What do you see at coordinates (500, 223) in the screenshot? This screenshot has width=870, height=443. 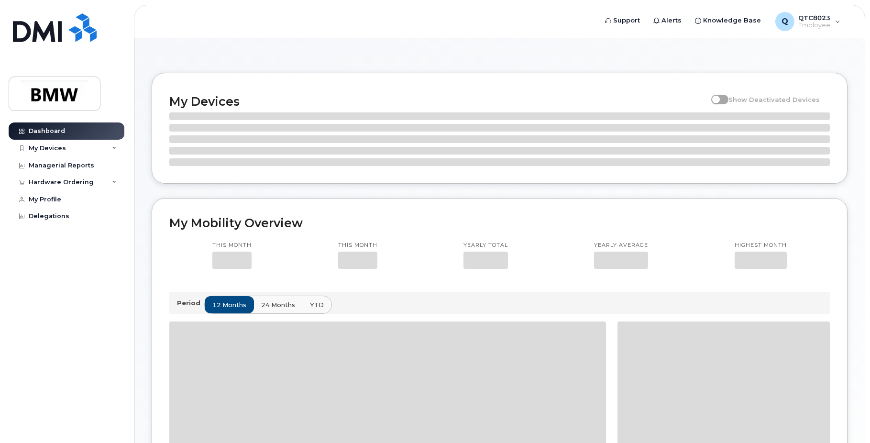 I see `h2: My Mobility Overview` at bounding box center [500, 223].